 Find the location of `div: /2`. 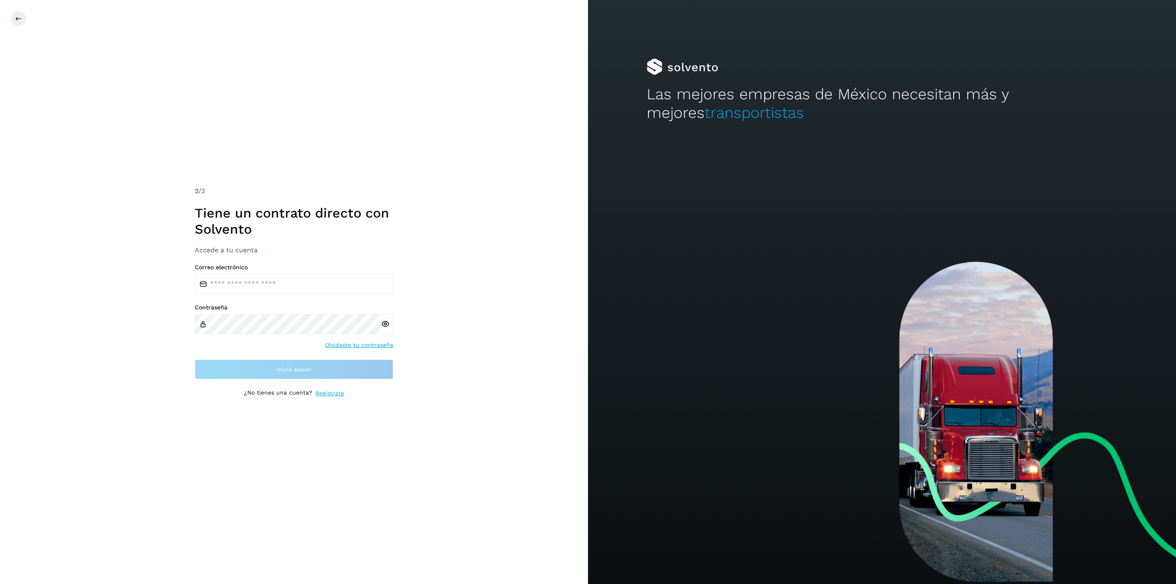

div: /2 is located at coordinates (294, 191).